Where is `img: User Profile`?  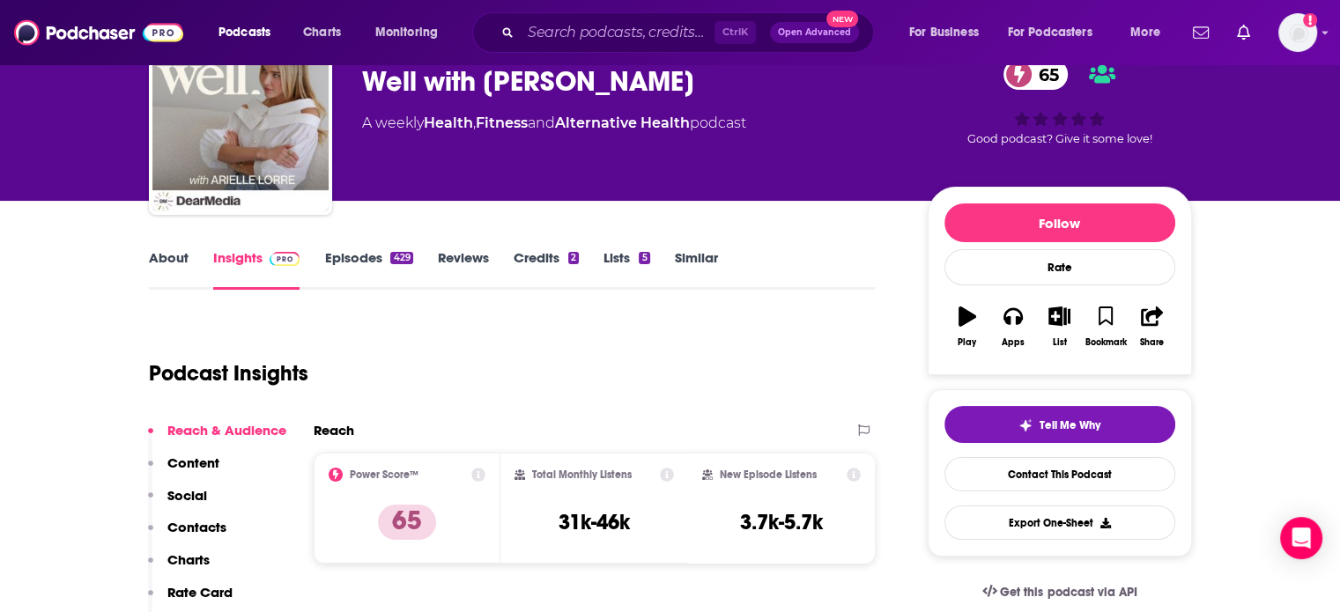 img: User Profile is located at coordinates (1298, 33).